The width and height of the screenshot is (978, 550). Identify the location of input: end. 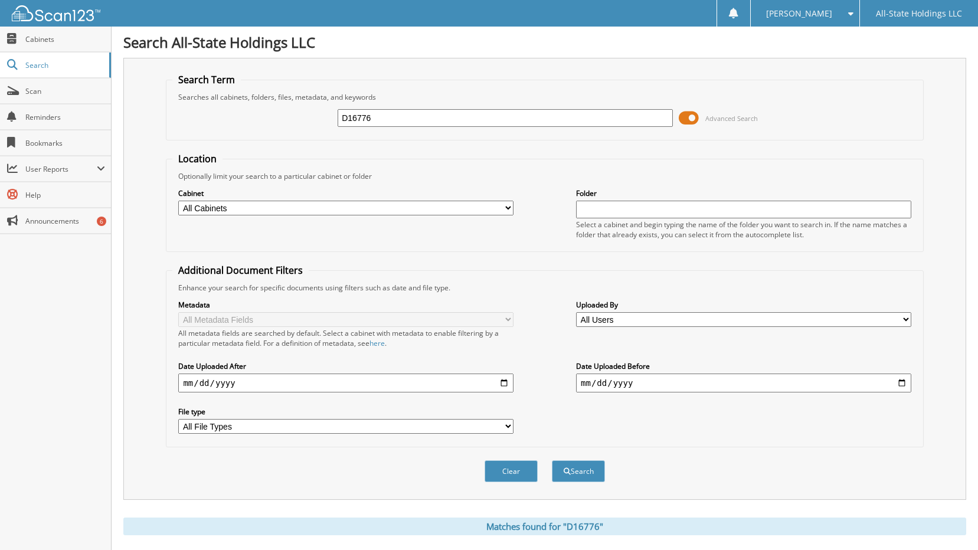
(743, 383).